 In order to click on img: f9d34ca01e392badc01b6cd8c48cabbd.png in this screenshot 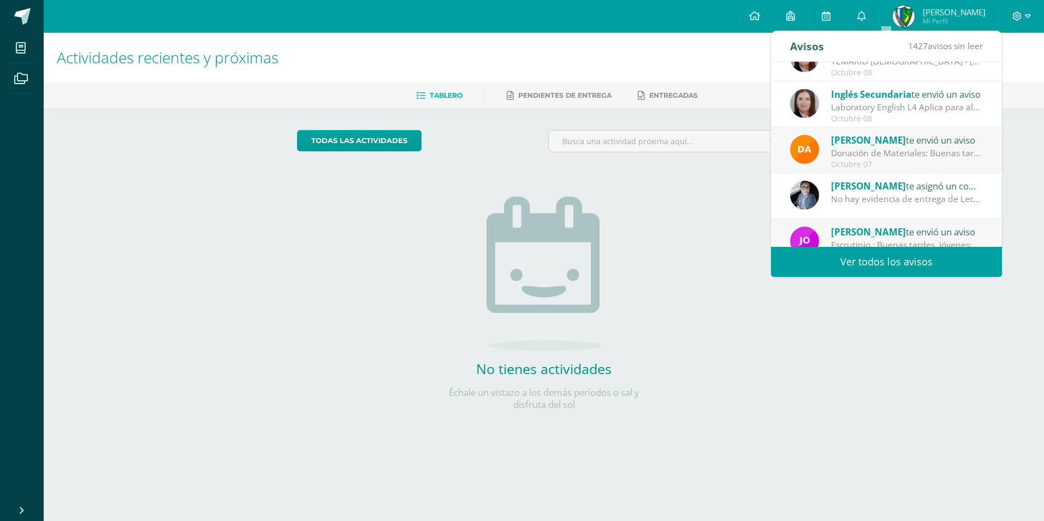, I will do `click(804, 149)`.